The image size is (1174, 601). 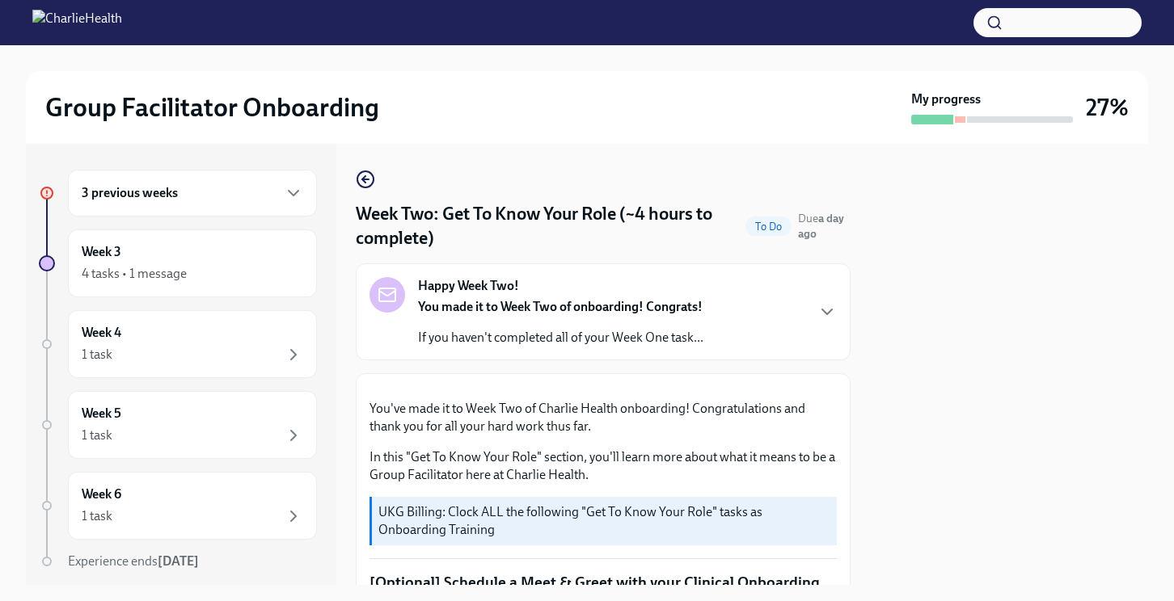 I want to click on strong: You made it to Week Two of onboarding! Congrats!, so click(x=560, y=306).